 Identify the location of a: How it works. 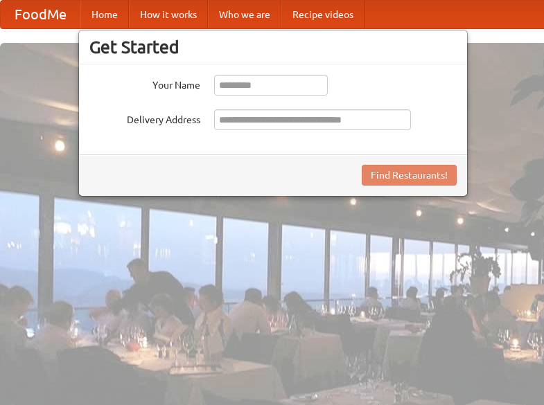
(168, 15).